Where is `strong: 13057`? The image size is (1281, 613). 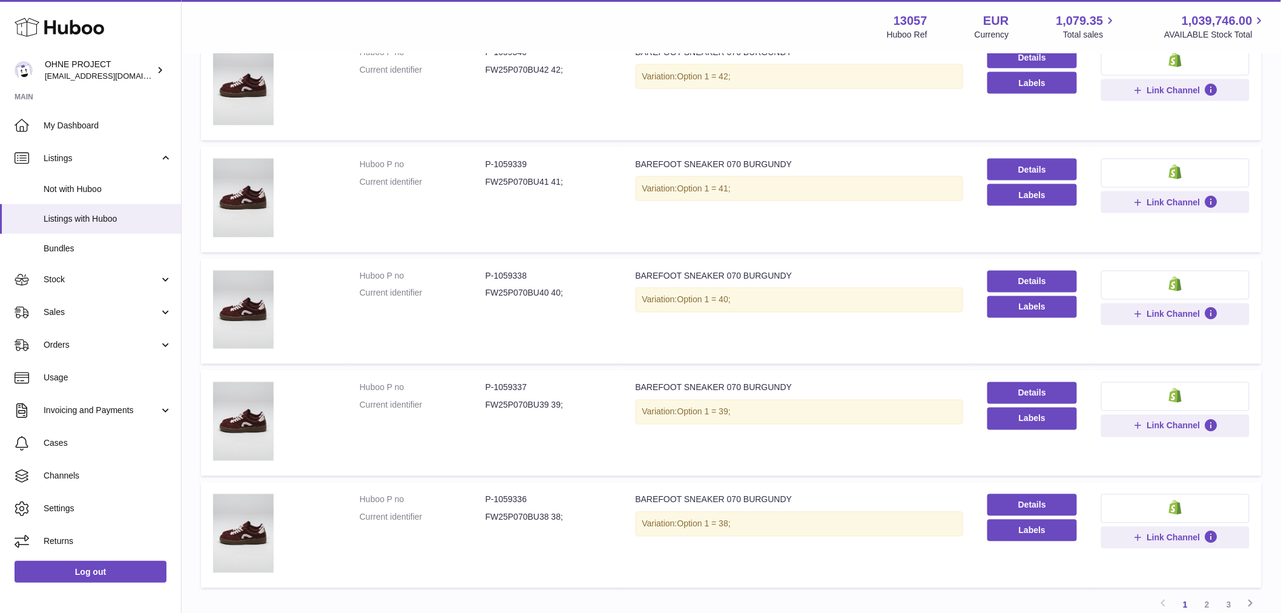
strong: 13057 is located at coordinates (911, 21).